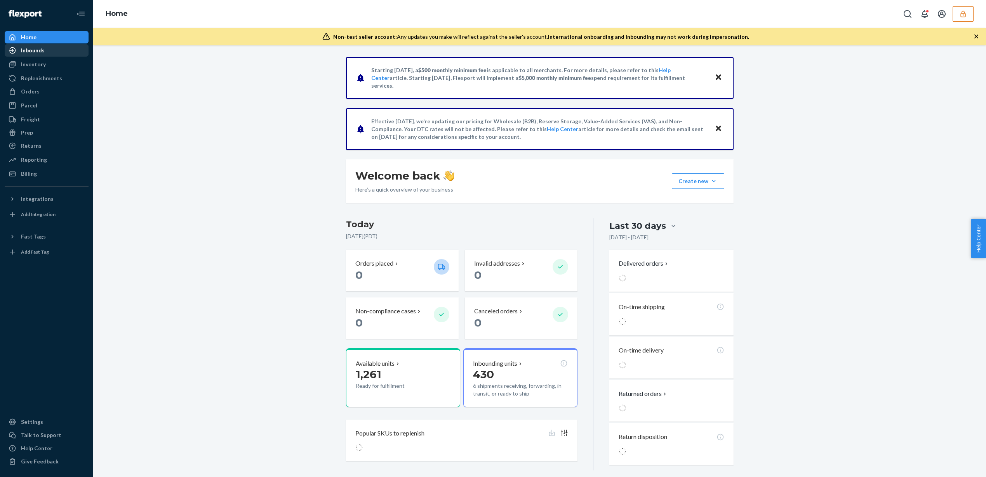 The height and width of the screenshot is (477, 986). Describe the element at coordinates (47, 50) in the screenshot. I see `a: Inbounds` at that location.